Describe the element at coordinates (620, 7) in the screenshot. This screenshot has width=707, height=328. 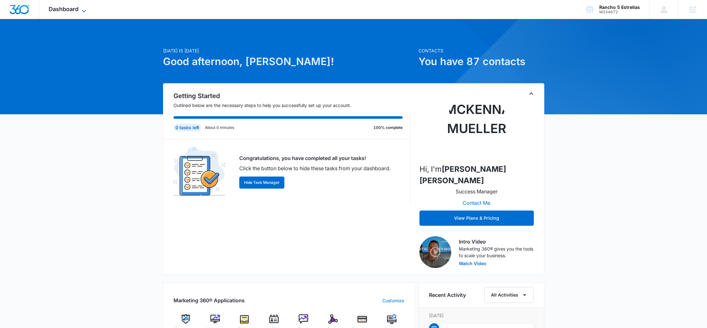
I see `div: account name` at that location.